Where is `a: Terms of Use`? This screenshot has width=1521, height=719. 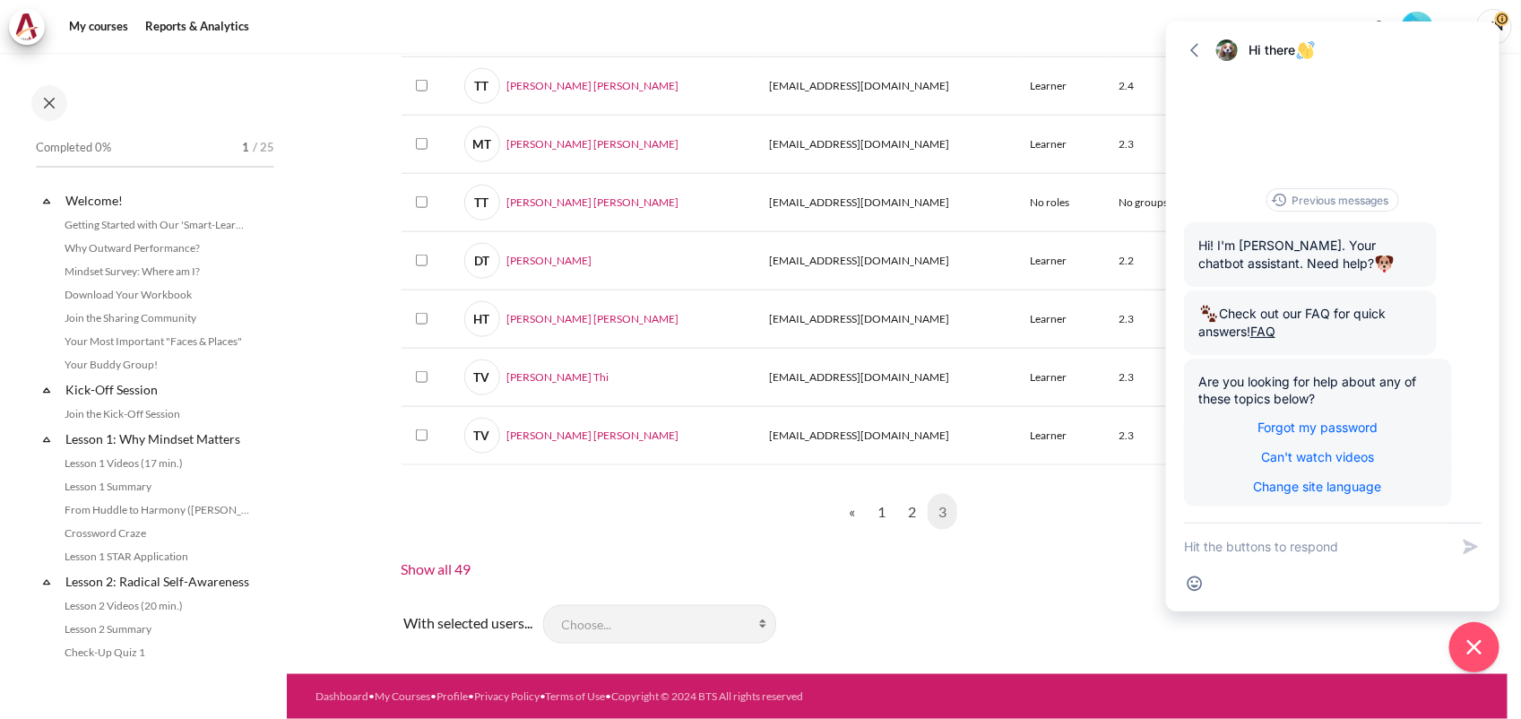
a: Terms of Use is located at coordinates (575, 696).